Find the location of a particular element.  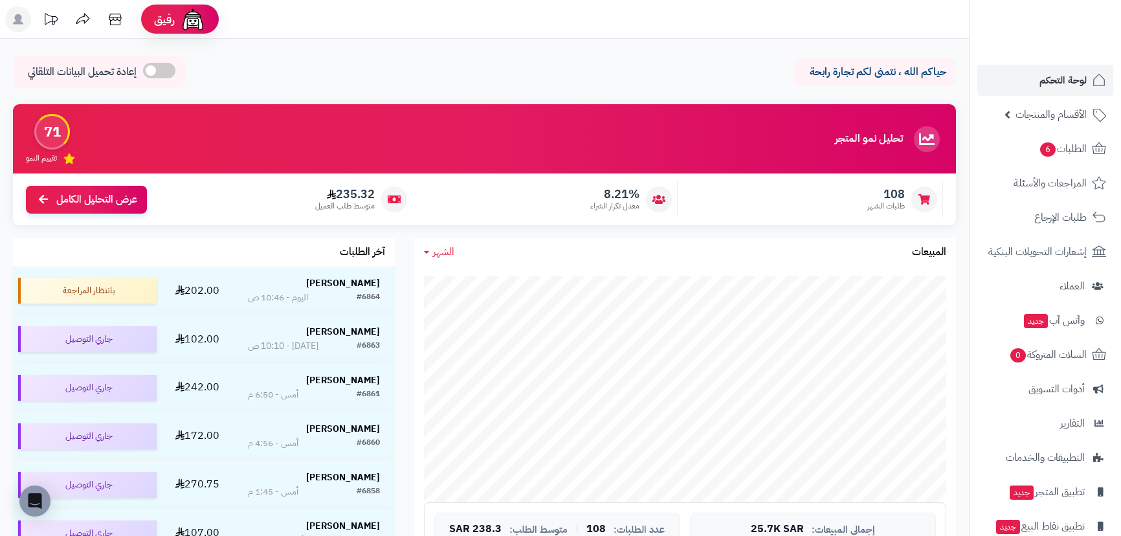

span: عدد الطلبات: is located at coordinates (639, 529).